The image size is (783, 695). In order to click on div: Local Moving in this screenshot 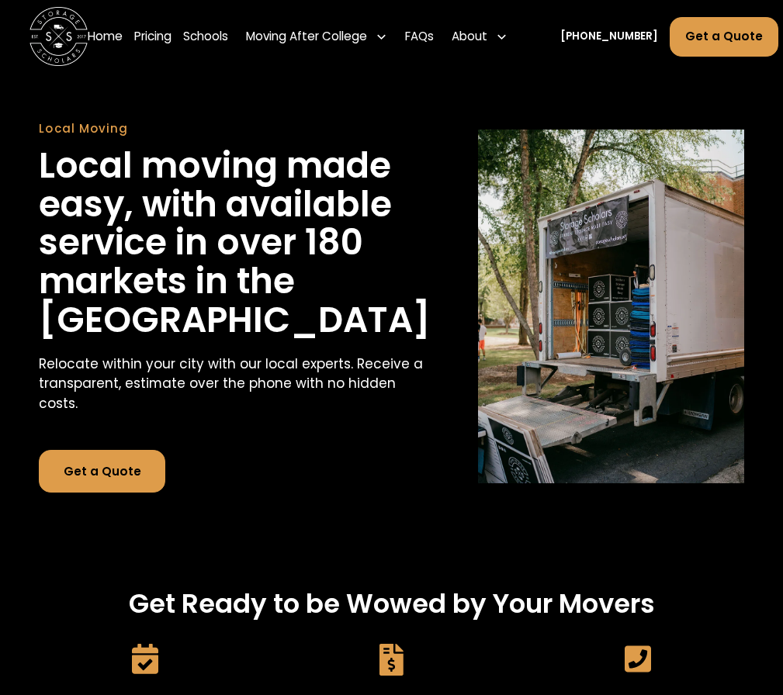, I will do `click(234, 129)`.